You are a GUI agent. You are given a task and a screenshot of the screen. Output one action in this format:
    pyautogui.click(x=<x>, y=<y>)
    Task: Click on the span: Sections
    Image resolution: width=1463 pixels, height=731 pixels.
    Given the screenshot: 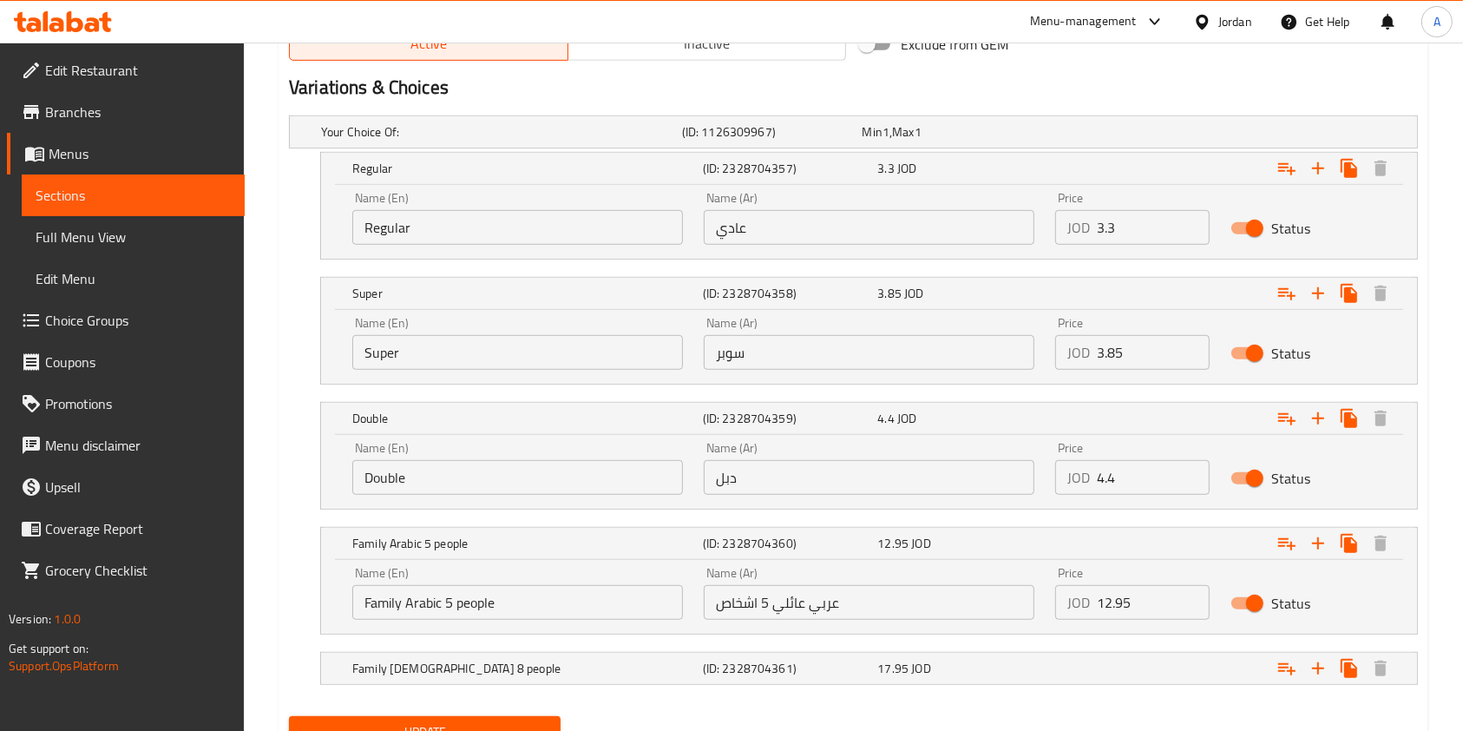 What is the action you would take?
    pyautogui.click(x=133, y=195)
    